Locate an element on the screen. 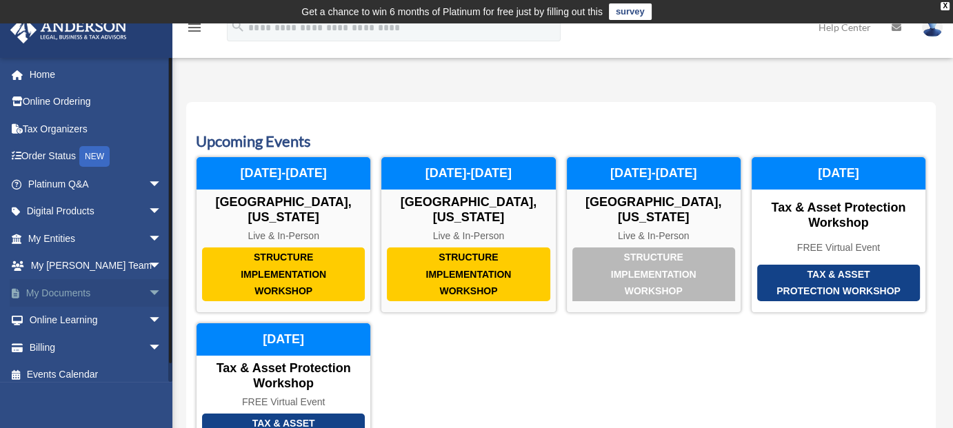  a: Digital Productsarrow_drop_down is located at coordinates (96, 212).